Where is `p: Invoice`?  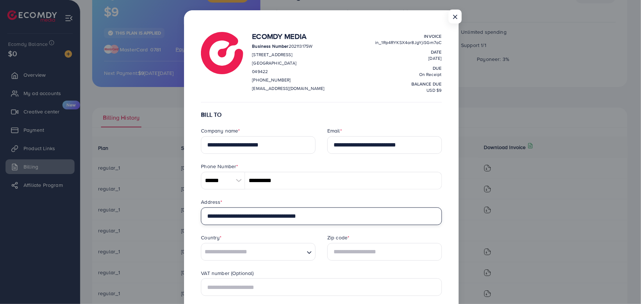 p: Invoice is located at coordinates (408, 36).